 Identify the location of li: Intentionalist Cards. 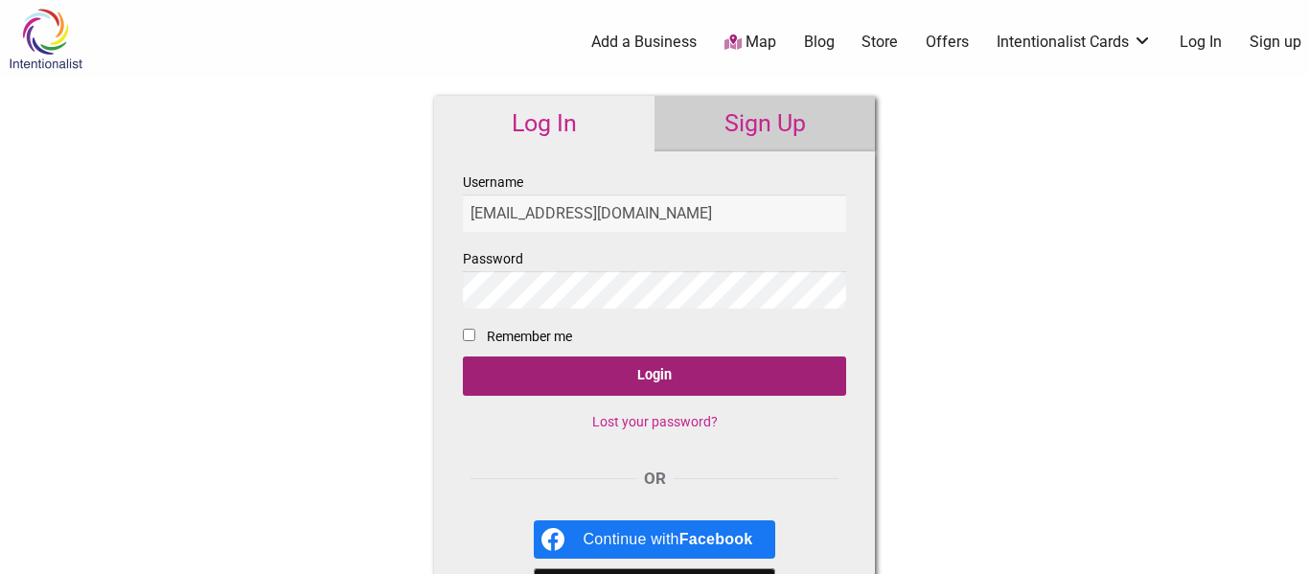
(1074, 42).